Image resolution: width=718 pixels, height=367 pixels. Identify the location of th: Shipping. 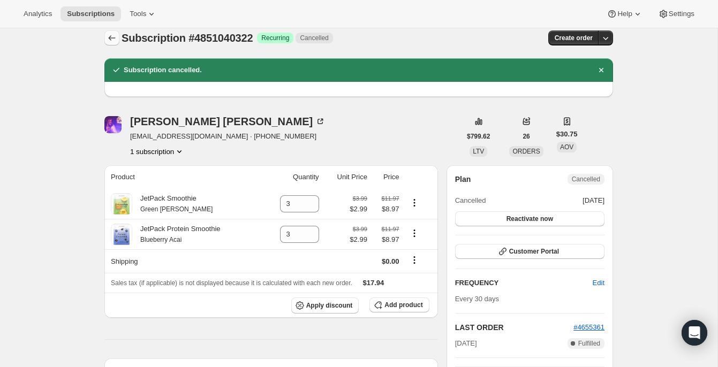
(183, 261).